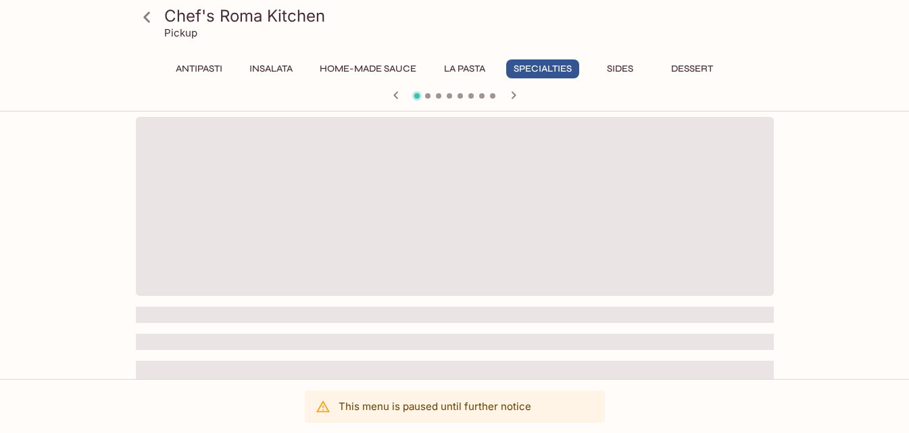  What do you see at coordinates (435, 406) in the screenshot?
I see `p: This menu is paused until further notice` at bounding box center [435, 406].